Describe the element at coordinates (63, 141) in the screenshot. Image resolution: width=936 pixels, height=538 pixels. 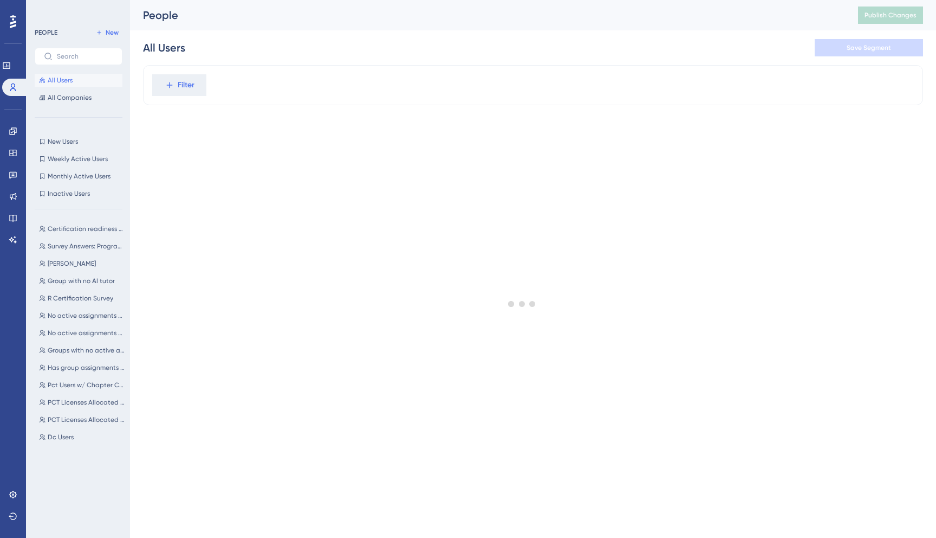
I see `span: New Users` at that location.